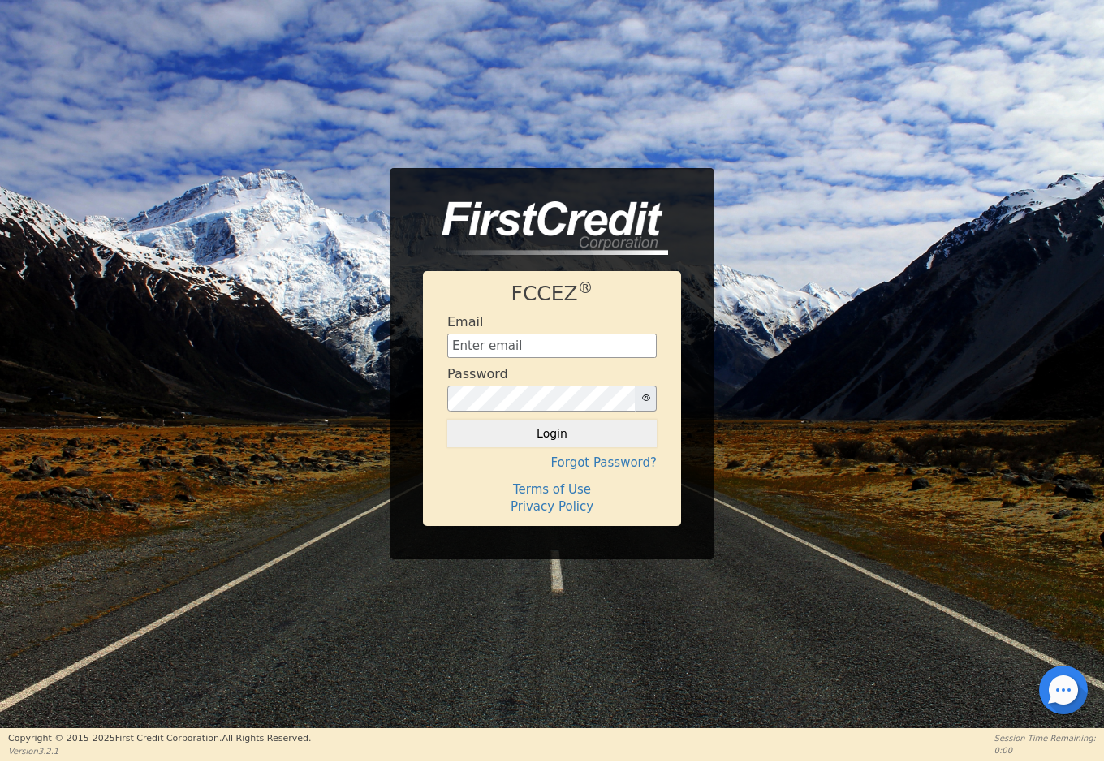  I want to click on h1: FCCEZ, so click(552, 294).